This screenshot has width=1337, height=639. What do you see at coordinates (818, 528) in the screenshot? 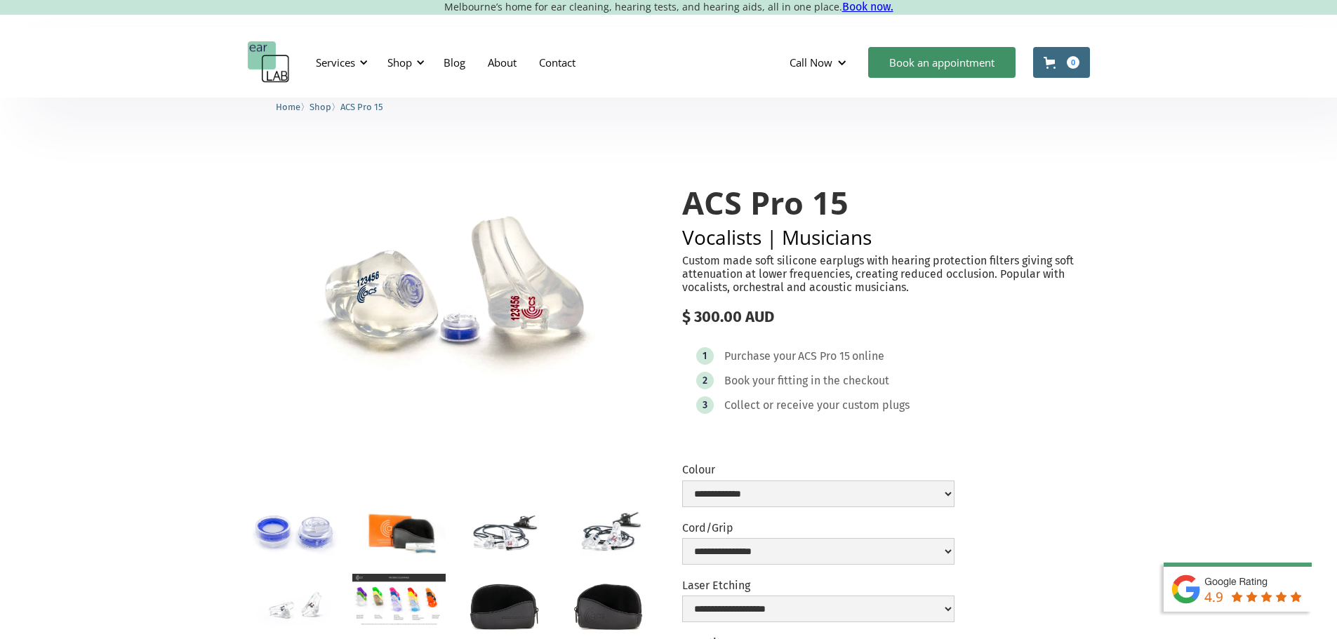
I see `label: Cord/Grip` at bounding box center [818, 528].